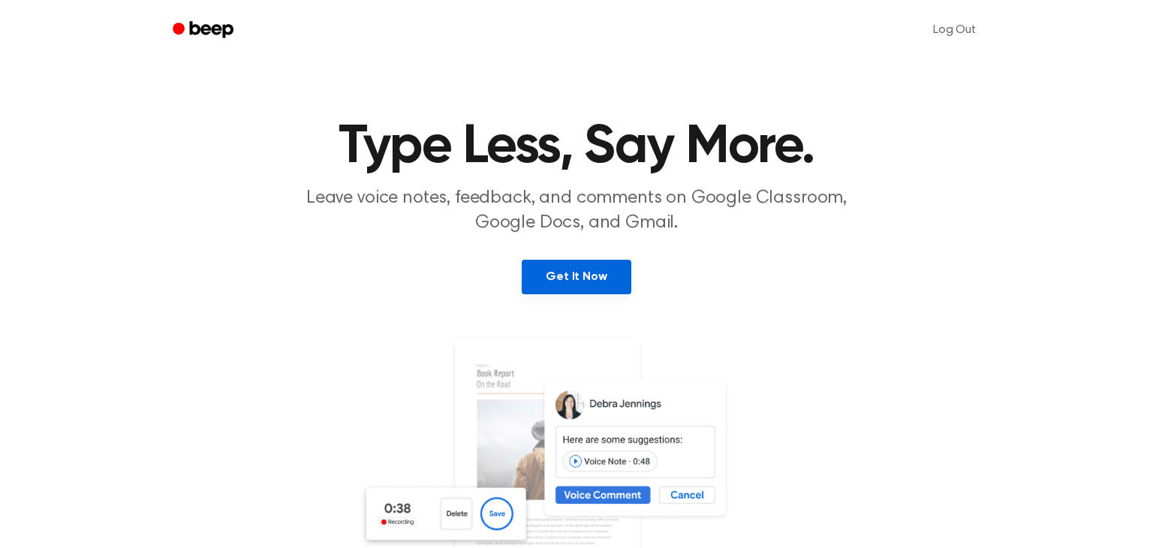  Describe the element at coordinates (576, 277) in the screenshot. I see `a: Get It Now` at that location.